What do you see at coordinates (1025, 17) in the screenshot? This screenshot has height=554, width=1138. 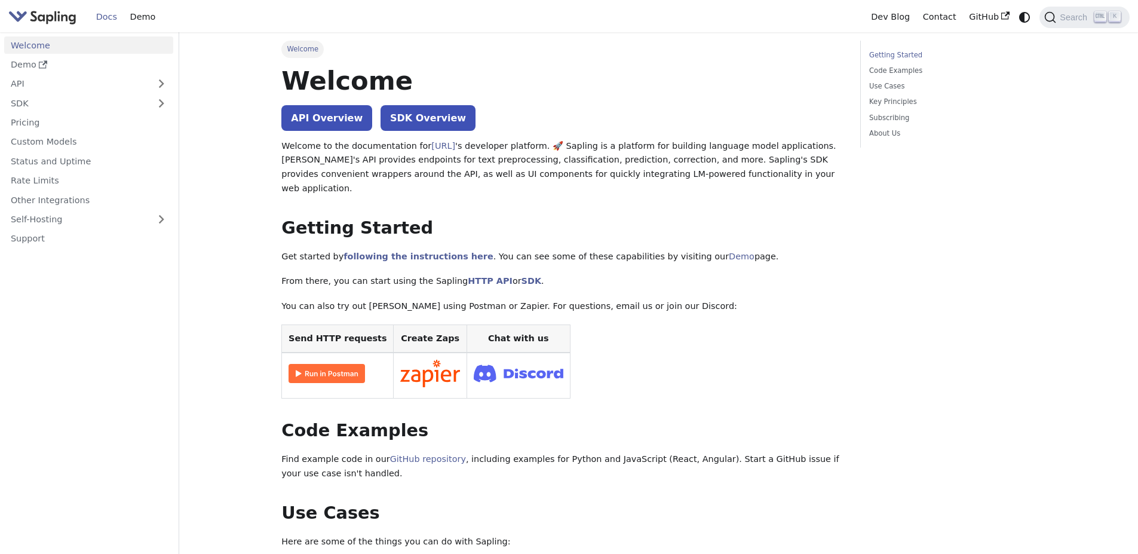 I see `button: Switch between dark and light mode (currently system mode)` at bounding box center [1025, 17].